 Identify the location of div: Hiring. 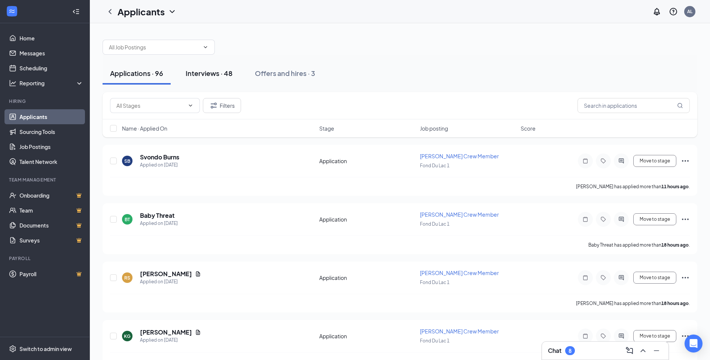
(45, 101).